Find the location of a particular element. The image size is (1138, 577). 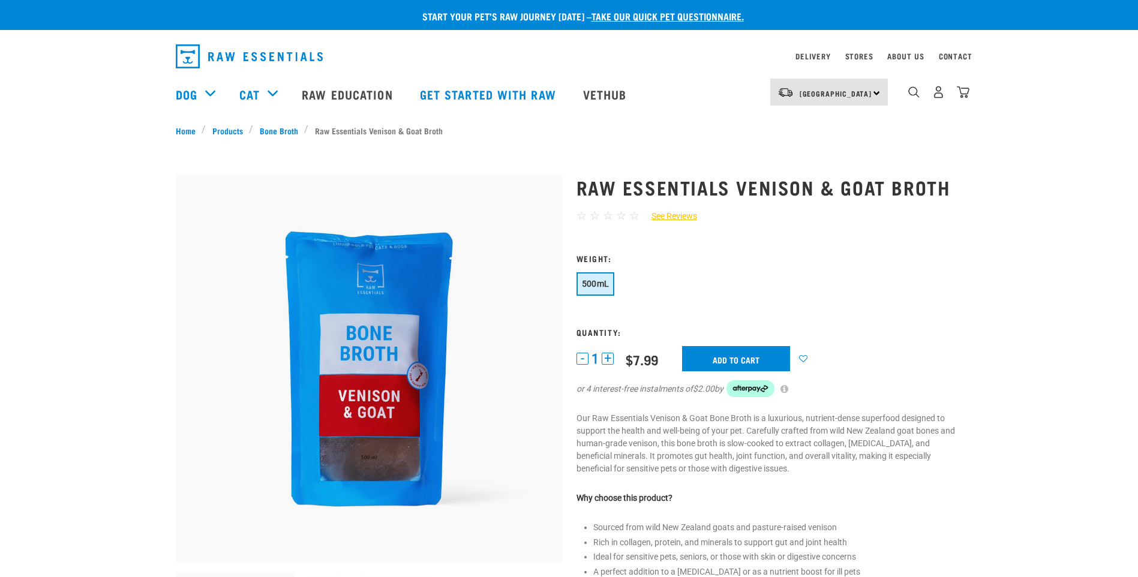

a: Products is located at coordinates (227, 130).